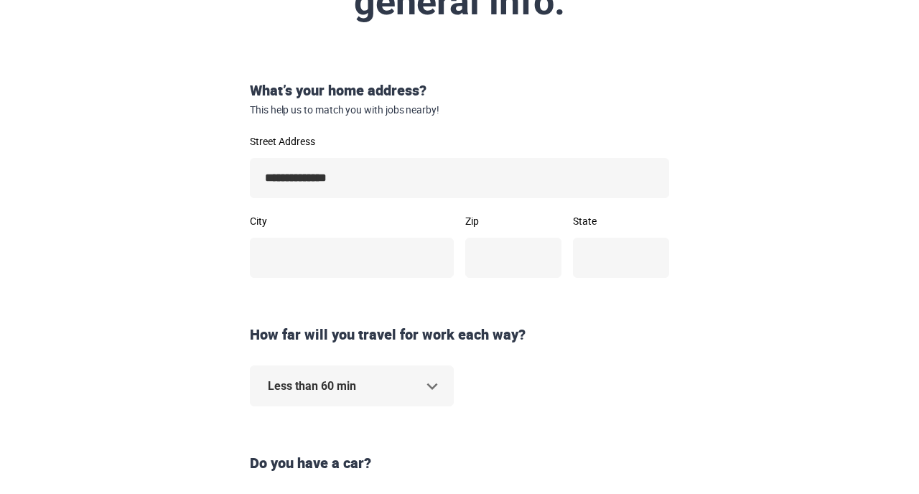  I want to click on label: Street Address, so click(460, 141).